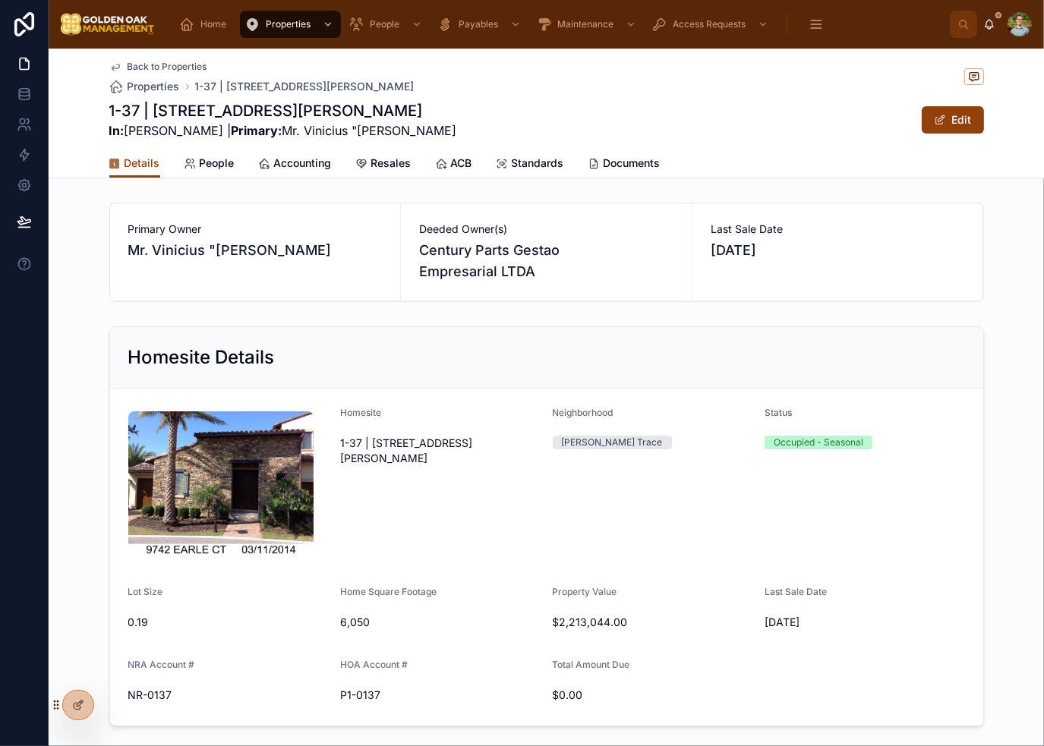  Describe the element at coordinates (585, 24) in the screenshot. I see `span: Maintenance` at that location.